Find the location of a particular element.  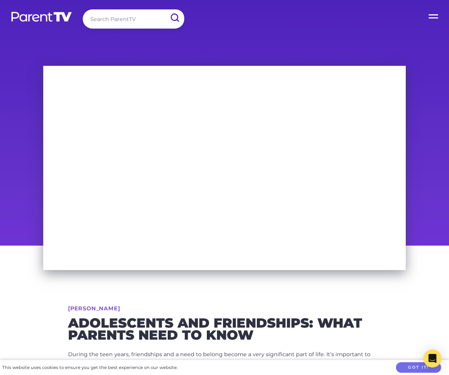

p: During the teen years, friendships and a need to belong become a very significant part of life. I... is located at coordinates (225, 360).